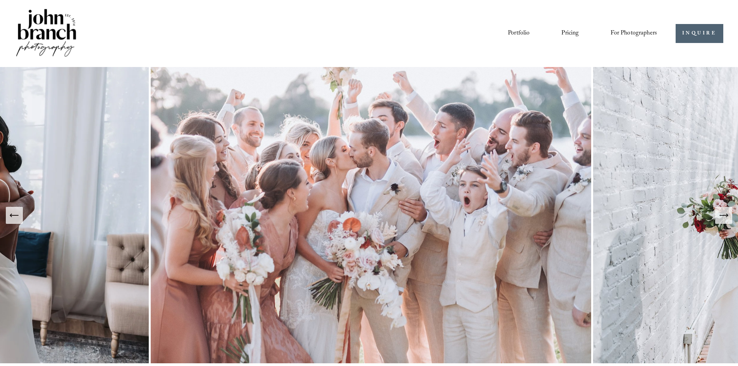 This screenshot has height=366, width=738. What do you see at coordinates (519, 33) in the screenshot?
I see `a: Portfolio` at bounding box center [519, 33].